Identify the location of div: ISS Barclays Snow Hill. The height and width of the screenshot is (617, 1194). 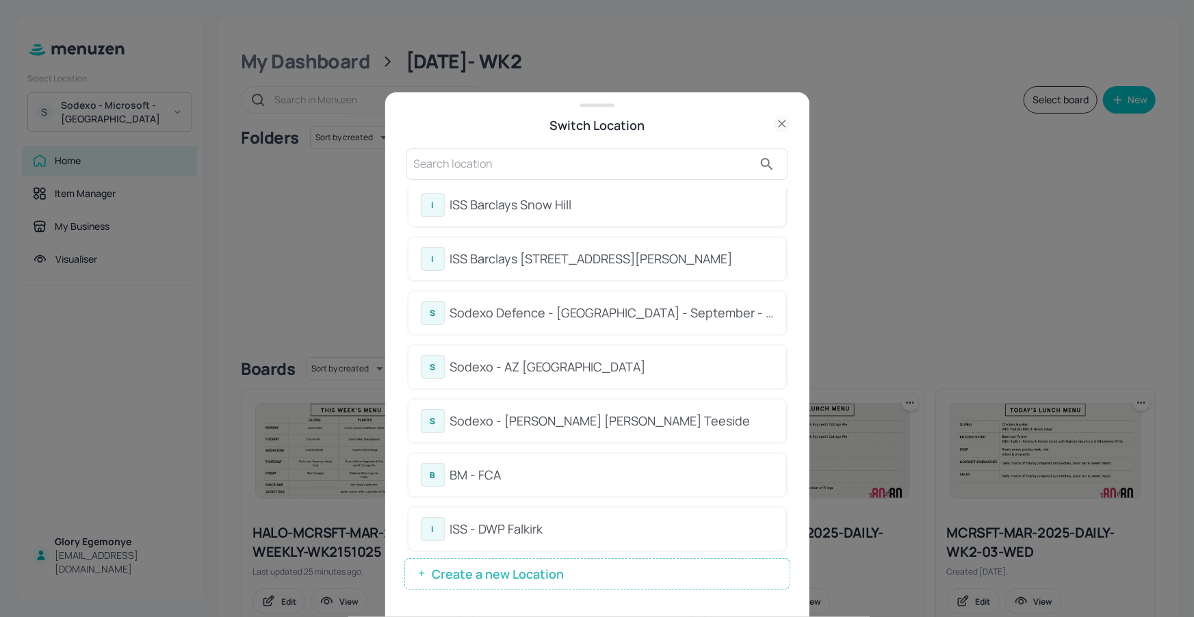
(612, 205).